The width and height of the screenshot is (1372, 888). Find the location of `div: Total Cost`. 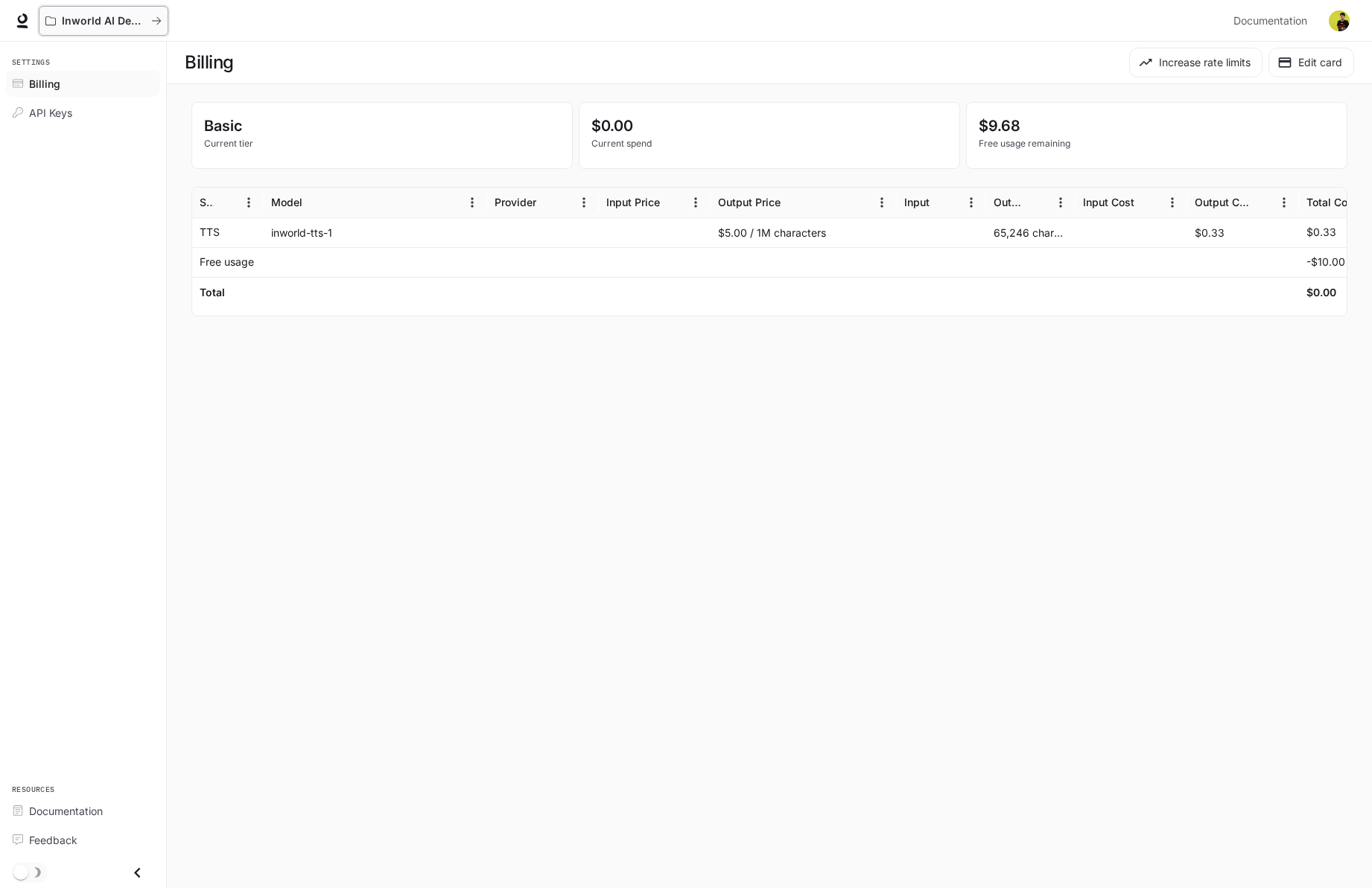

div: Total Cost is located at coordinates (1331, 202).